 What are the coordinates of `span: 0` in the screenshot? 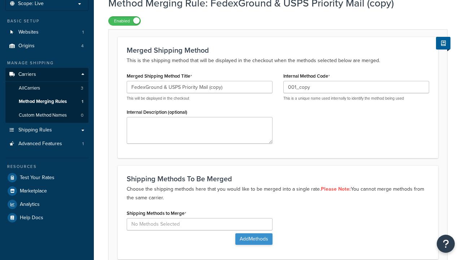 It's located at (82, 115).